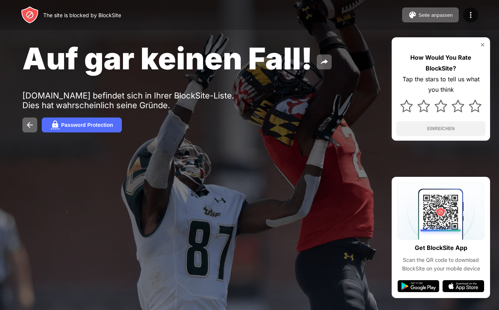 The height and width of the screenshot is (310, 499). I want to click on div: Scan the QR code to download BlockSite on your mobile device, so click(441, 264).